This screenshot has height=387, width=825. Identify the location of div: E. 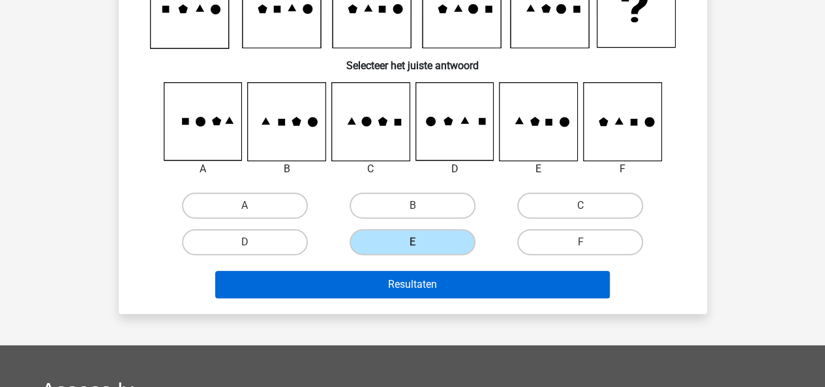
(538, 169).